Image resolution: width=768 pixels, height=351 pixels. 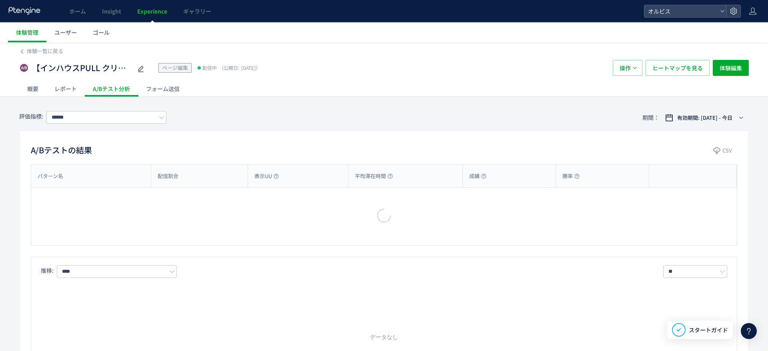 I want to click on span: ヒートマップを見る, so click(x=677, y=68).